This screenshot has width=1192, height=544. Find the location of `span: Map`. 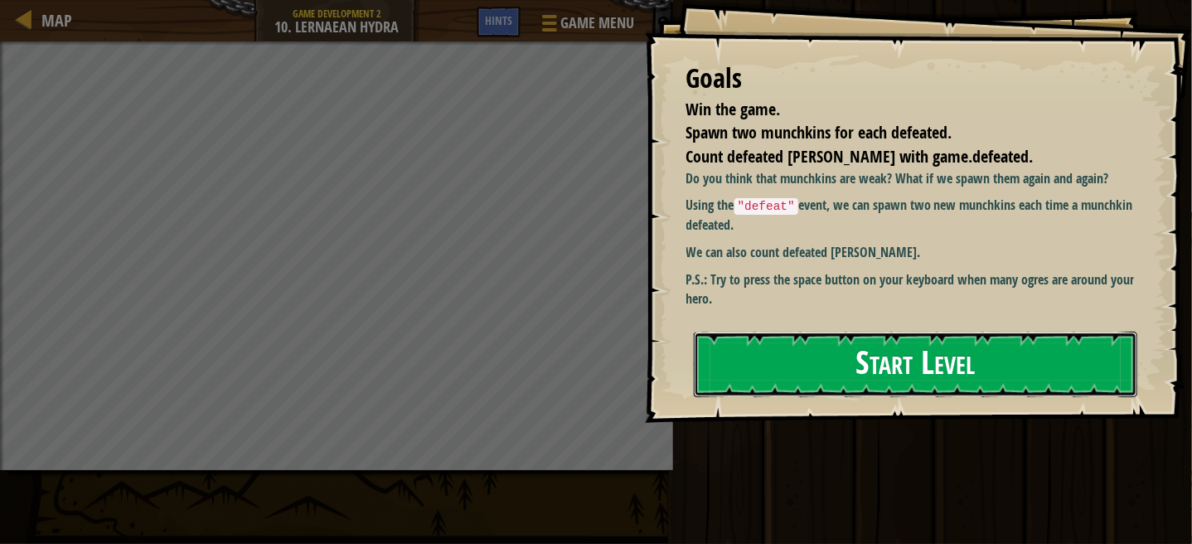

span: Map is located at coordinates (56, 20).